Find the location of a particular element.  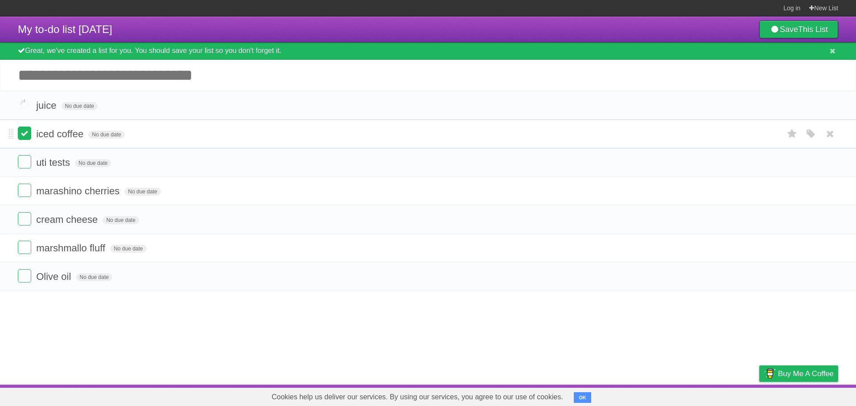

img: Buy me a coffee is located at coordinates (770, 374).